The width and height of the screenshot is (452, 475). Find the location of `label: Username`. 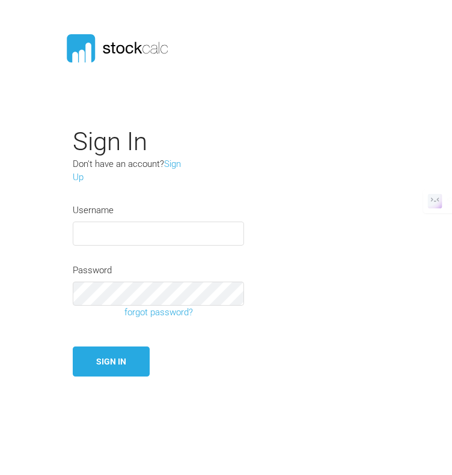

label: Username is located at coordinates (93, 210).